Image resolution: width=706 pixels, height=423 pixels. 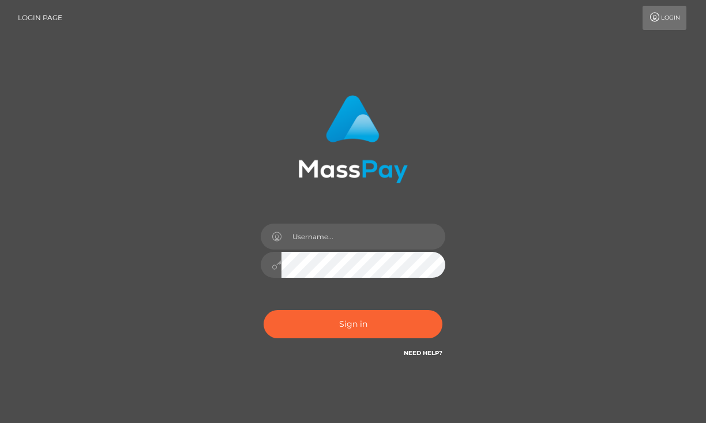 What do you see at coordinates (353, 324) in the screenshot?
I see `button: Sign in` at bounding box center [353, 324].